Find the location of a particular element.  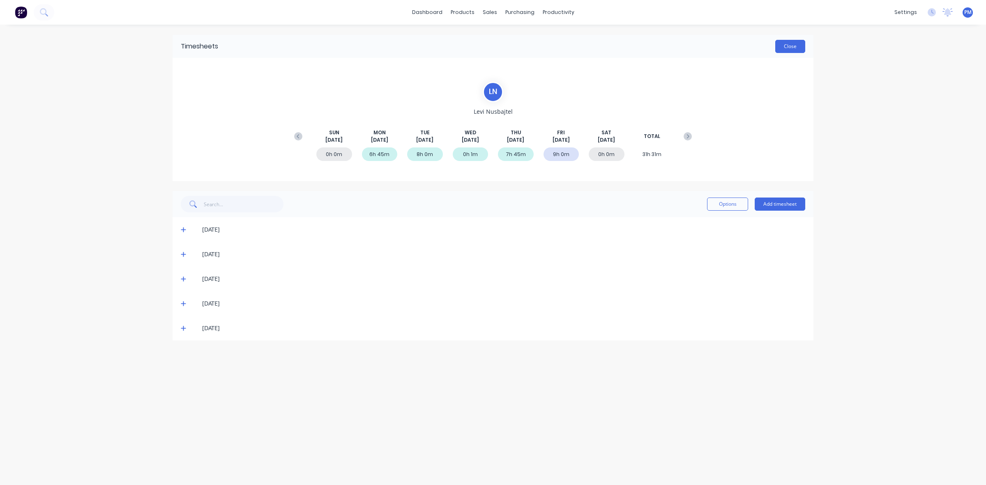

span: MON is located at coordinates (380, 133).